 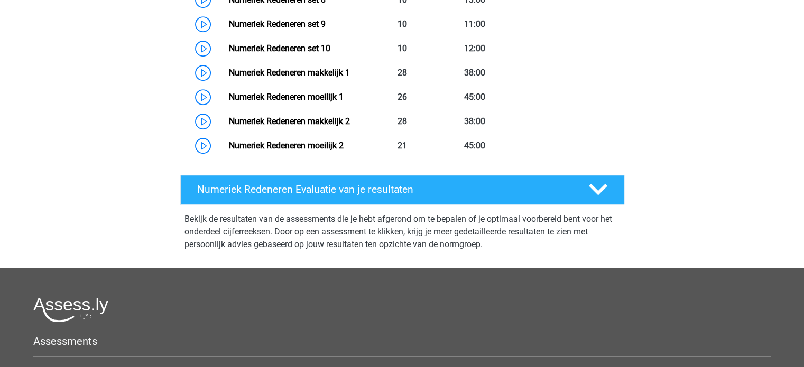 What do you see at coordinates (286, 97) in the screenshot?
I see `a: Numeriek Redeneren moeilijk 1` at bounding box center [286, 97].